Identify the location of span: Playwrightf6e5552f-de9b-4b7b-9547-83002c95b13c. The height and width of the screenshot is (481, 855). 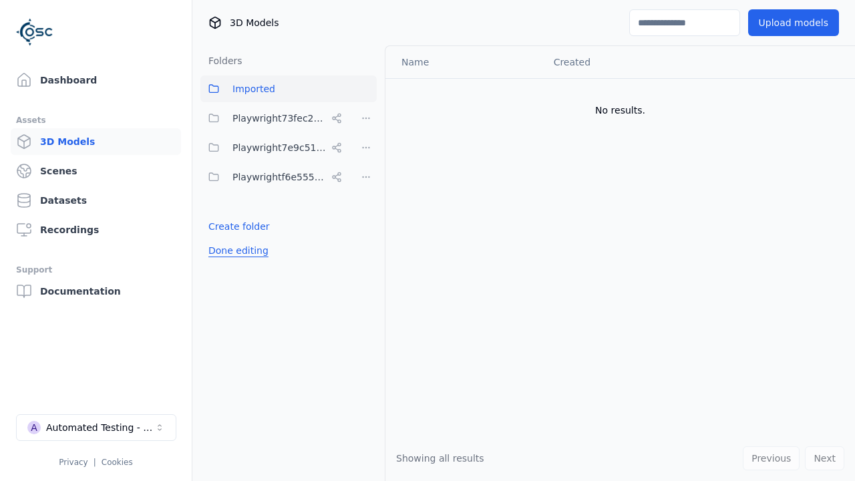
(279, 177).